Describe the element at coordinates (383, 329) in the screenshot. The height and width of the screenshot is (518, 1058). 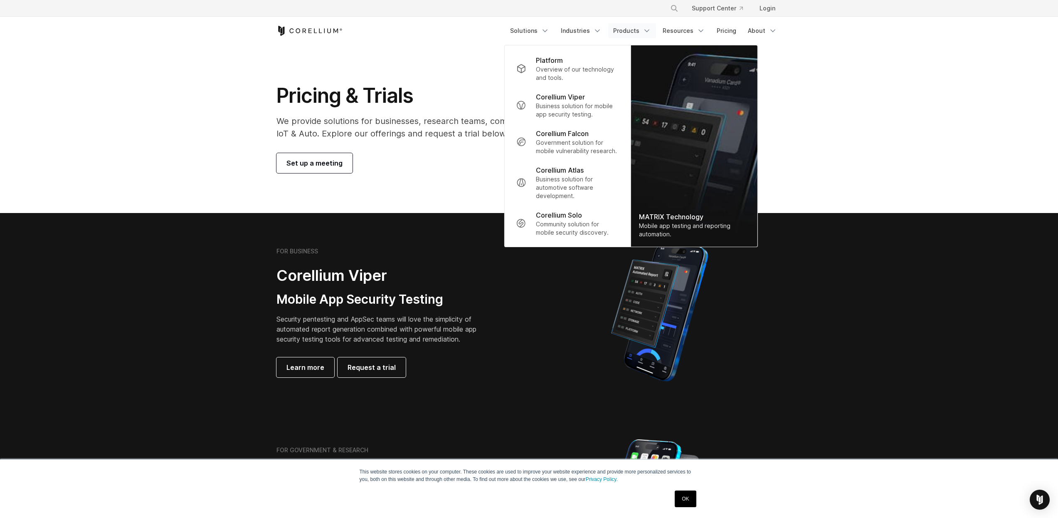
I see `p: Security pentesting and AppSec teams will love the simplicity of automated report generation comb...` at that location.